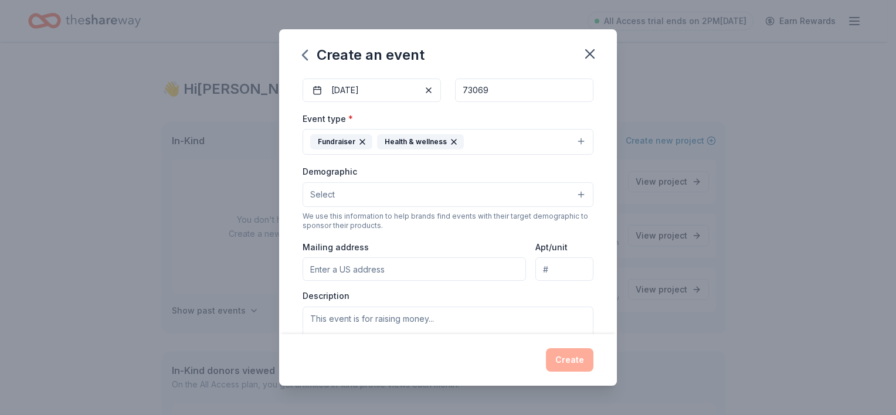 Image resolution: width=896 pixels, height=415 pixels. I want to click on input: 12345 (U.S. only), so click(524, 90).